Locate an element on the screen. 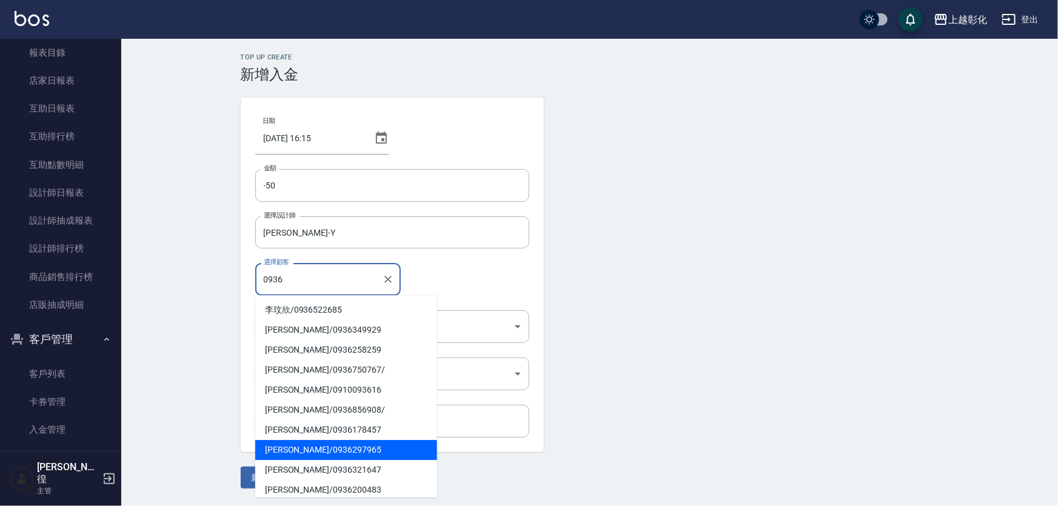  h2: Top Up Create is located at coordinates (590, 57).